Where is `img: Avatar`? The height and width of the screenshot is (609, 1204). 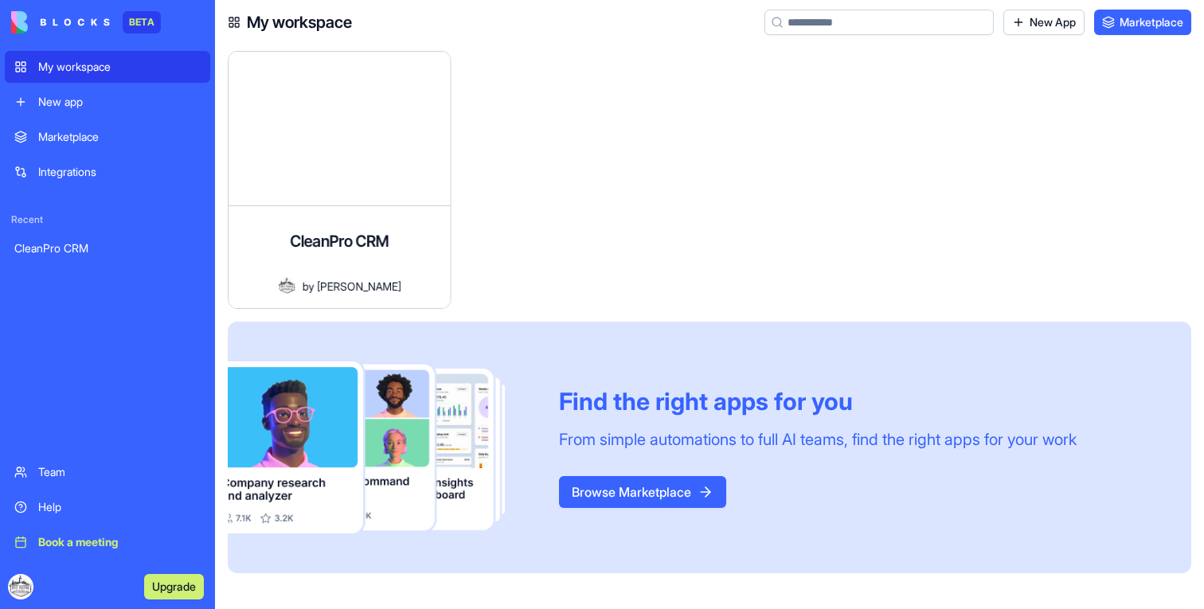
img: Avatar is located at coordinates (287, 286).